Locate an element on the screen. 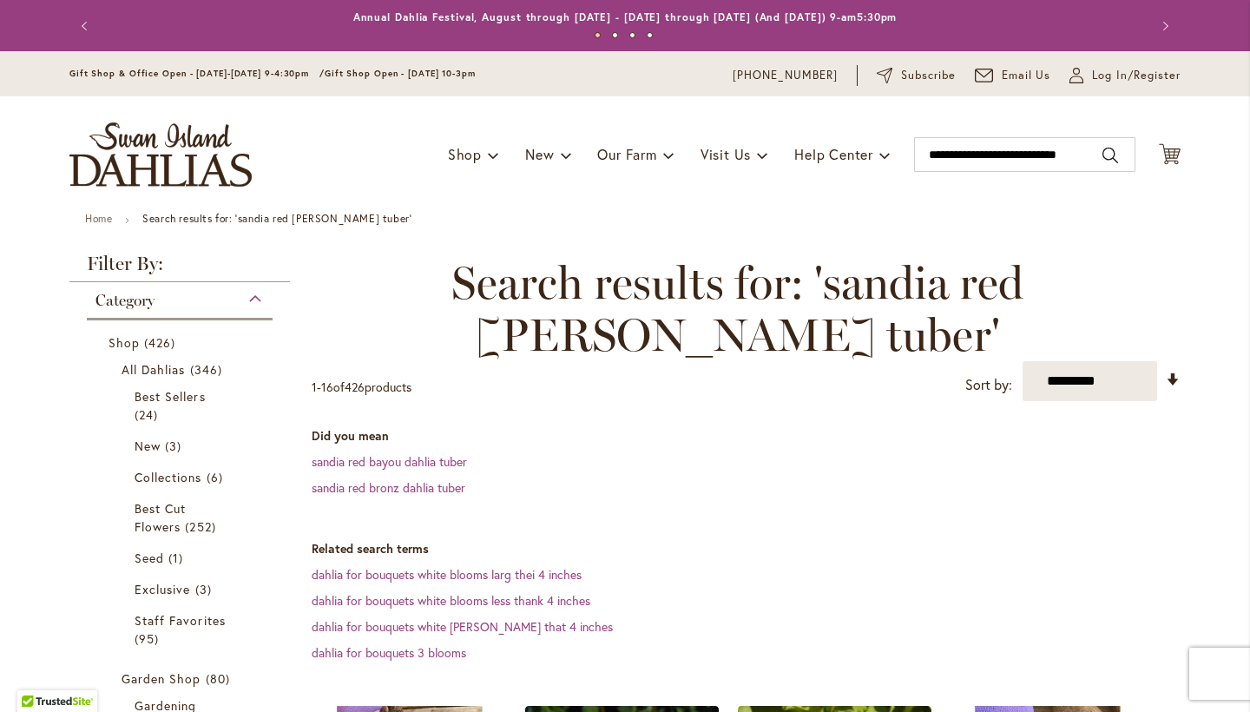 This screenshot has height=712, width=1250. a: Collections is located at coordinates (181, 476).